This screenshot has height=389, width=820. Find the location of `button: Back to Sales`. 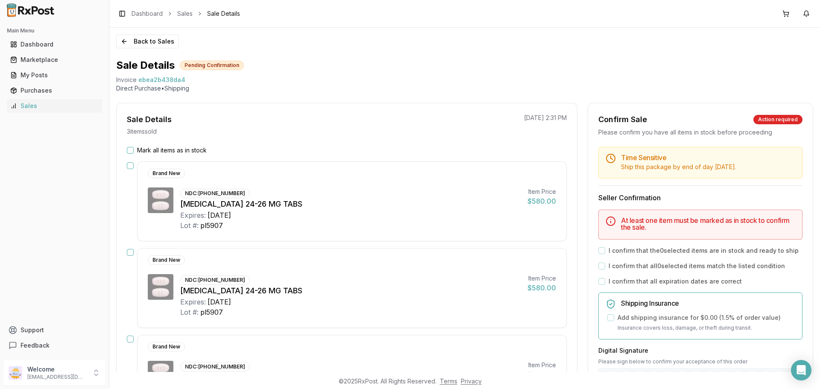

button: Back to Sales is located at coordinates (147, 41).